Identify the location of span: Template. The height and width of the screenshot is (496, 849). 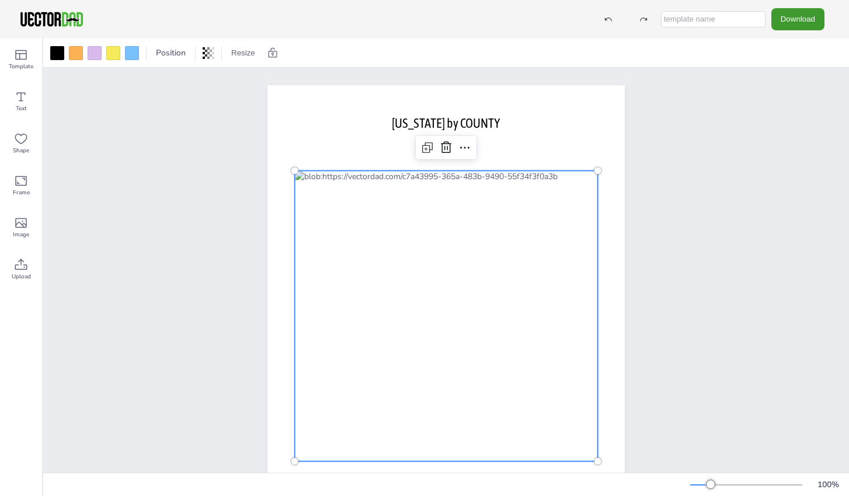
(21, 67).